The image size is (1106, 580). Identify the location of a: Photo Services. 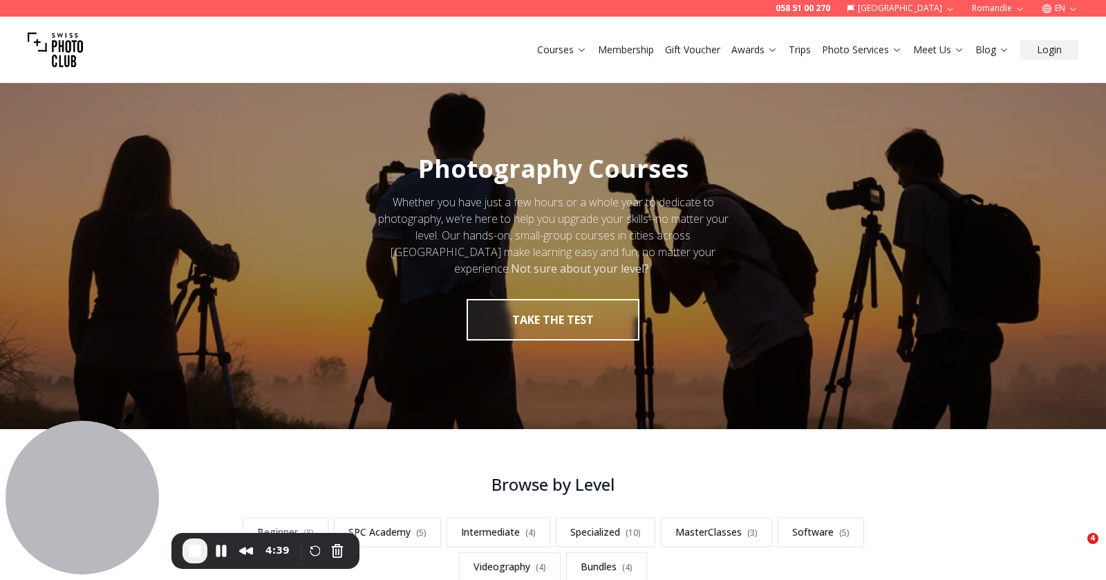
(862, 50).